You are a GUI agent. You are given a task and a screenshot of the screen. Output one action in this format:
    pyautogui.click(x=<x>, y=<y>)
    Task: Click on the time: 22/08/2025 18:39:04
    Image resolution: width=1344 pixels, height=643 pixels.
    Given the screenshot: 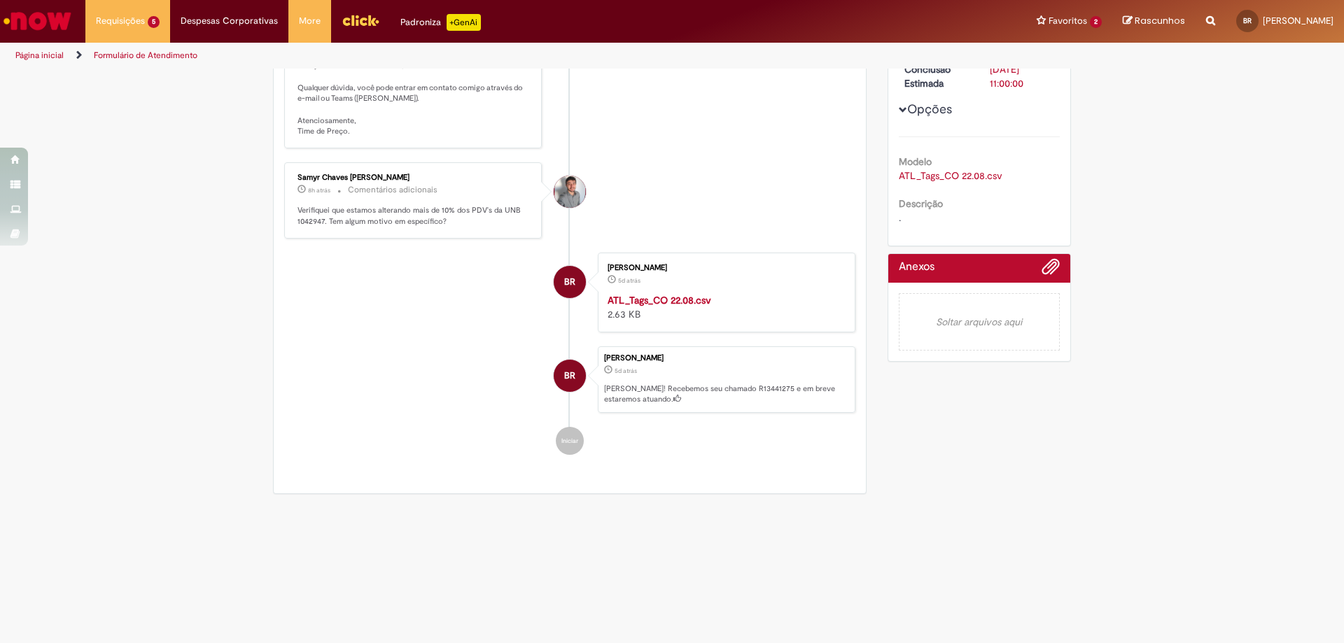 What is the action you would take?
    pyautogui.click(x=626, y=371)
    